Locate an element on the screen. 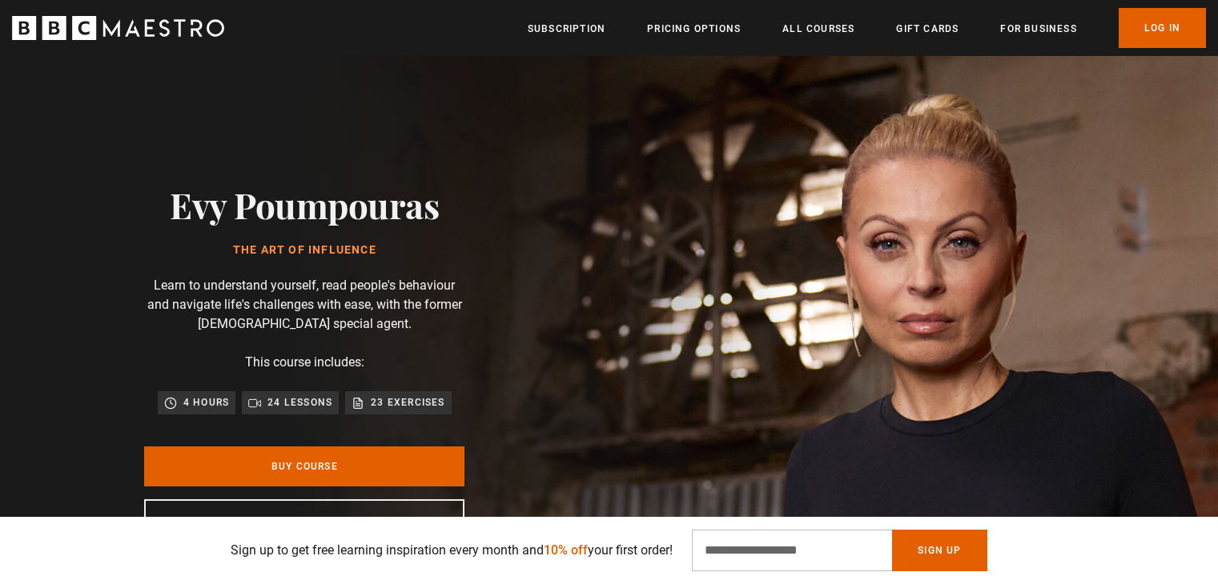  p: 4 hours is located at coordinates (206, 403).